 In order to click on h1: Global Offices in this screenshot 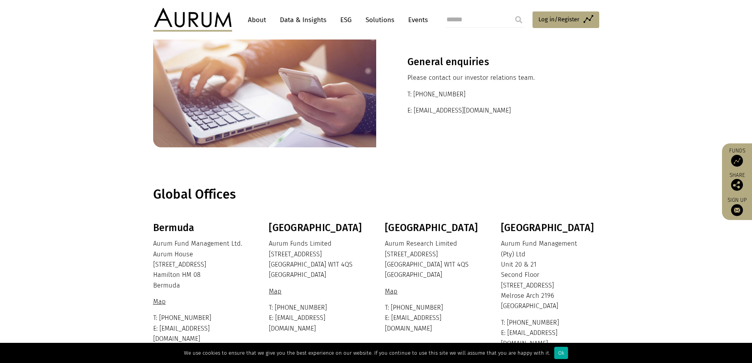, I will do `click(375, 194)`.